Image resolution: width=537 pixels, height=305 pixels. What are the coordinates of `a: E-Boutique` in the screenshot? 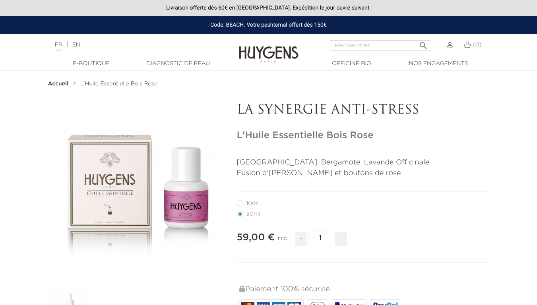 It's located at (91, 64).